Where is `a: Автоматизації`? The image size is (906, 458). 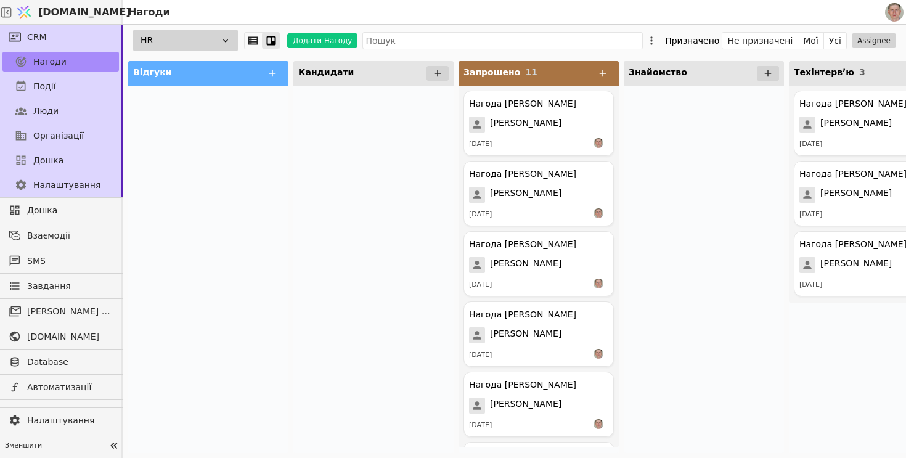
a: Автоматизації is located at coordinates (60, 387).